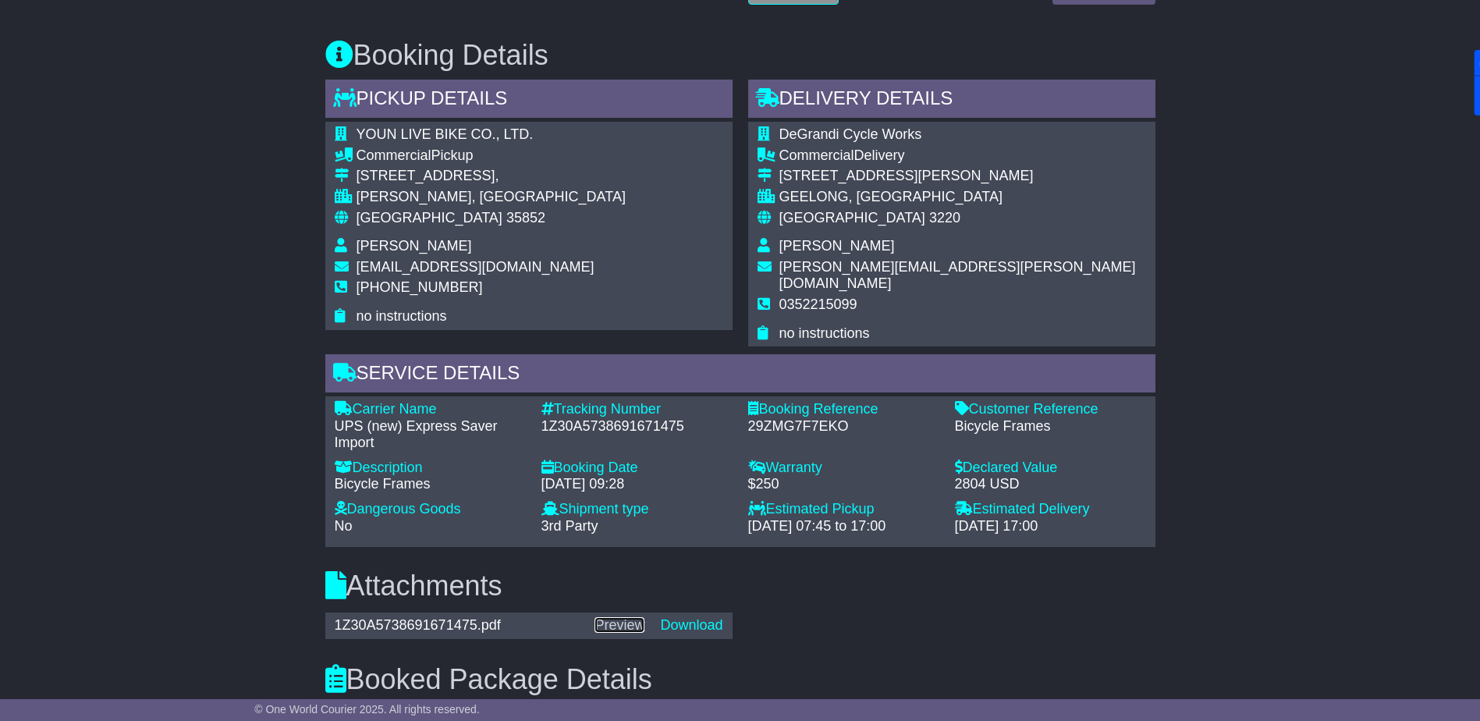  Describe the element at coordinates (1050, 484) in the screenshot. I see `div: 2804 USD` at that location.